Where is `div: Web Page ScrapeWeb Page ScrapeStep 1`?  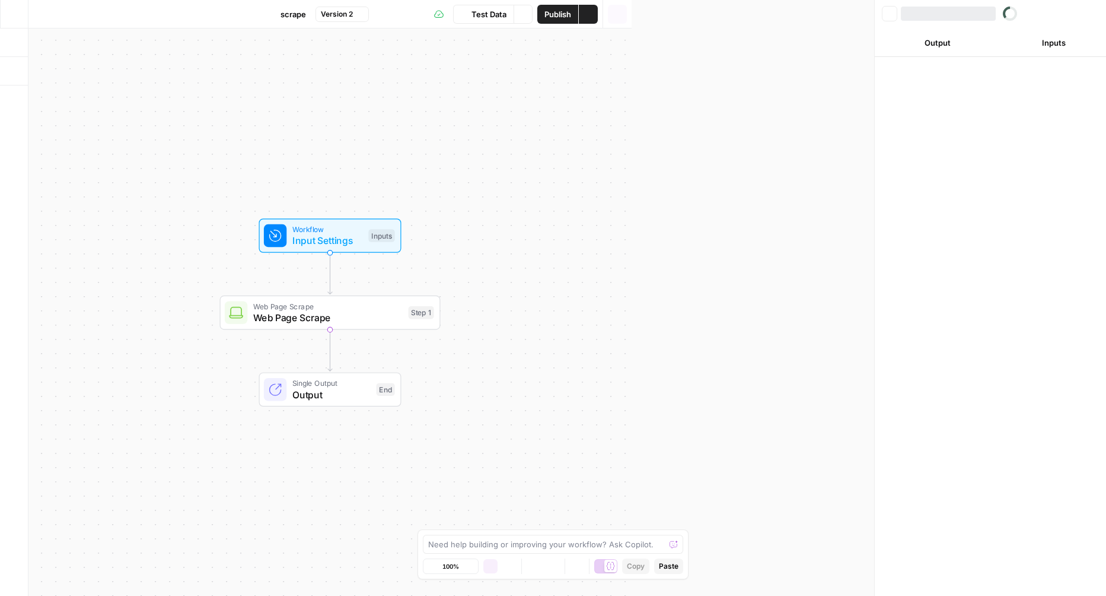 div: Web Page ScrapeWeb Page ScrapeStep 1 is located at coordinates (330, 313).